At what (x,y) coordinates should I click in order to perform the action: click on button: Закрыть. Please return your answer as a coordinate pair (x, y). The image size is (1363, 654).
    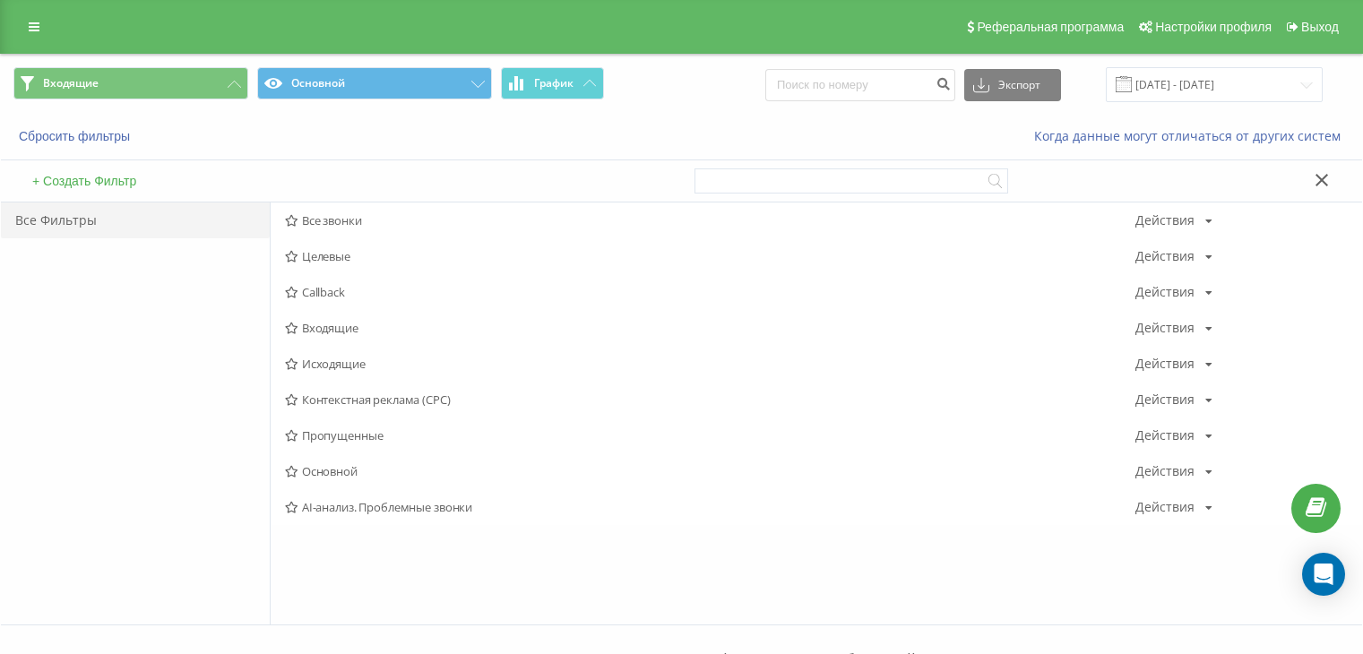
    Looking at the image, I should click on (1322, 181).